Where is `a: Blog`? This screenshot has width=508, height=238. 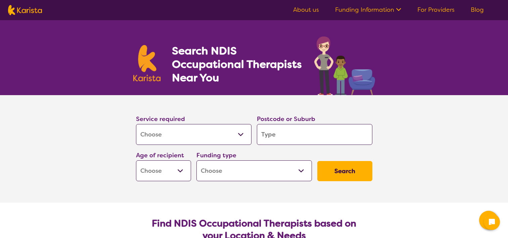 a: Blog is located at coordinates (477, 10).